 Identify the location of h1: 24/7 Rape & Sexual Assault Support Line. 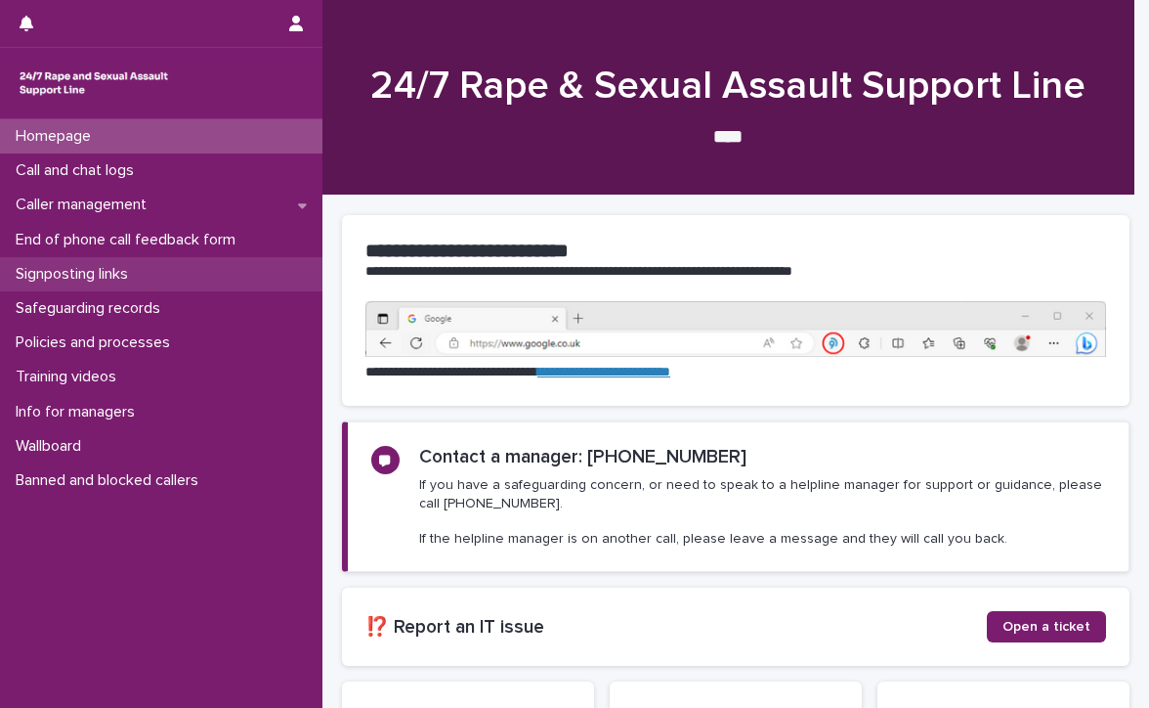
(728, 86).